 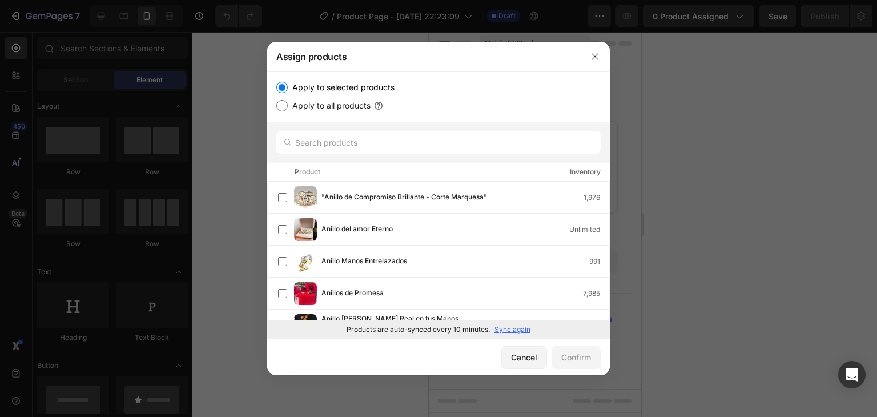 I want to click on span: "Anillo de Compromiso Brillante - Corte Marquesa", so click(x=404, y=198).